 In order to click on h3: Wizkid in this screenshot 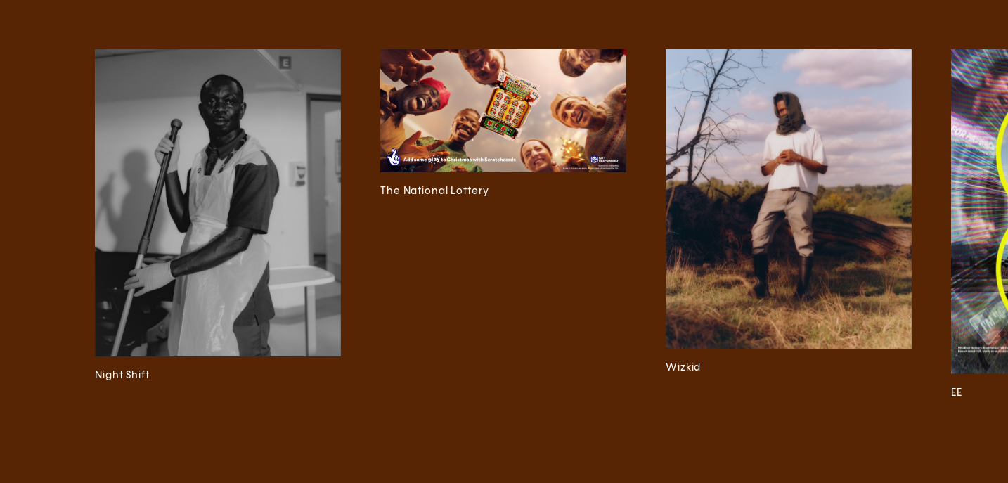, I will do `click(789, 368)`.